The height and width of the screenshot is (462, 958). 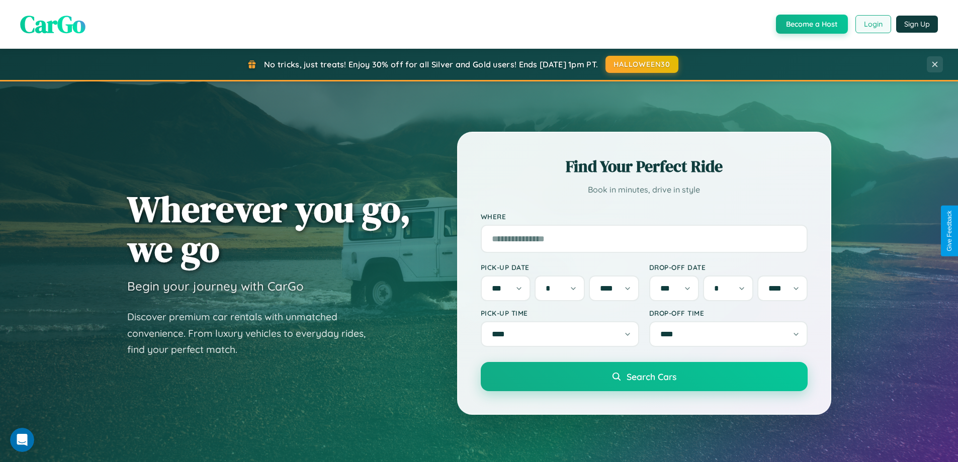 I want to click on button: Login, so click(x=873, y=24).